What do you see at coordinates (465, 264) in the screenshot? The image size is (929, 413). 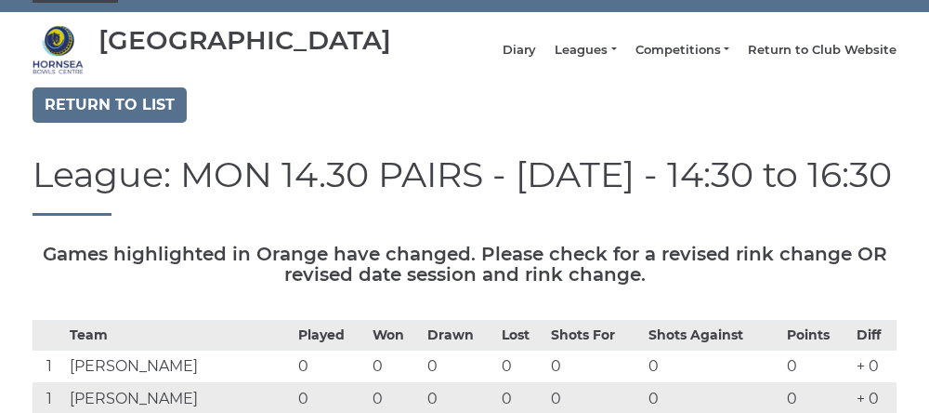 I see `h5: Games highlighted in Orange have changed. Please check for a revised rink change OR revised date ...` at bounding box center [465, 264].